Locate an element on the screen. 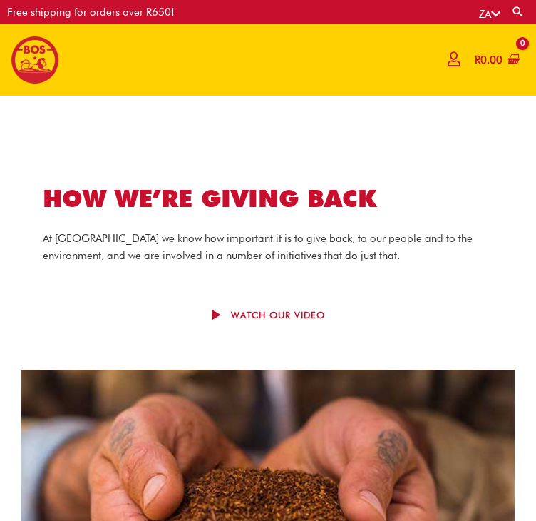 The height and width of the screenshot is (521, 536). a: View Shopping Cart, empty is located at coordinates (496, 60).